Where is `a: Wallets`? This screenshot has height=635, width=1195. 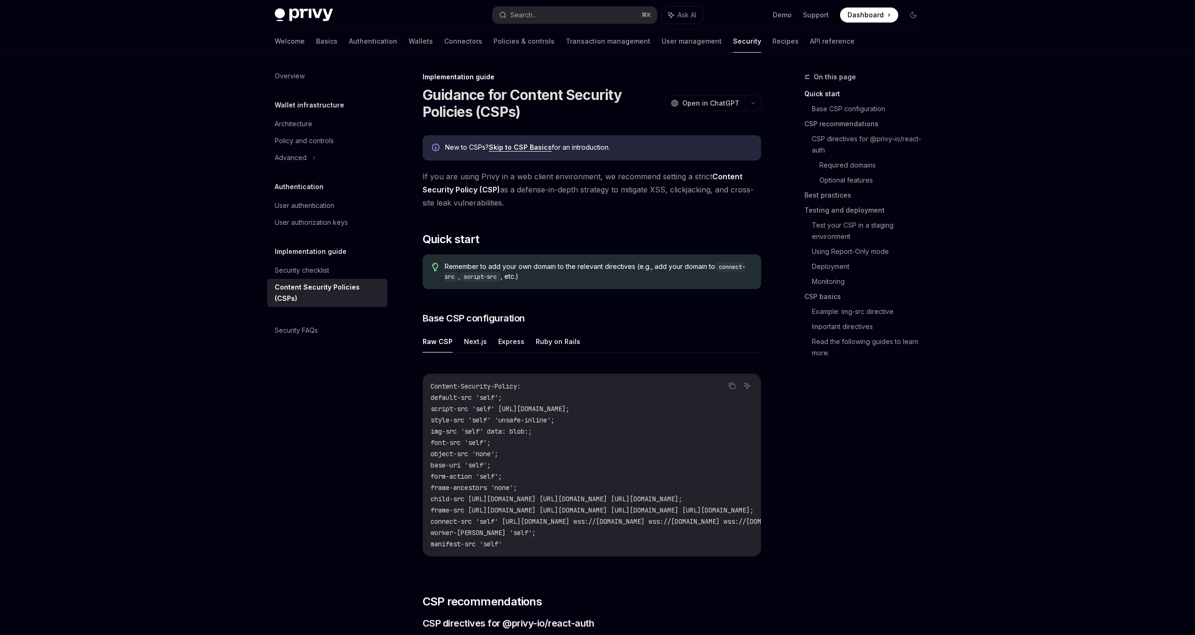
a: Wallets is located at coordinates (421, 41).